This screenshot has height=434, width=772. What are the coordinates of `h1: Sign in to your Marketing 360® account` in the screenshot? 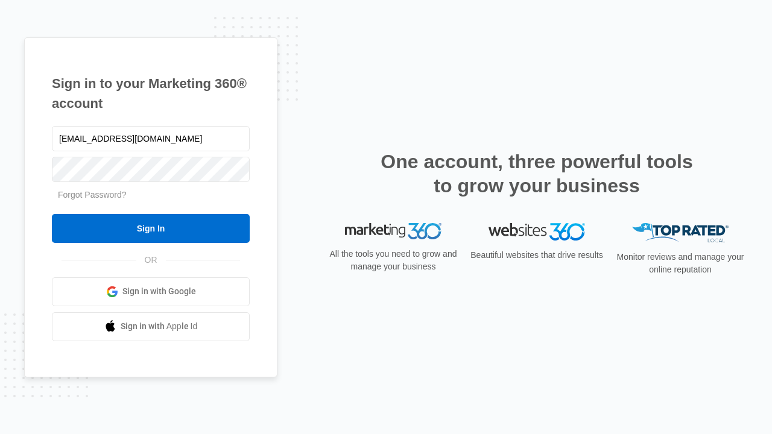 It's located at (151, 93).